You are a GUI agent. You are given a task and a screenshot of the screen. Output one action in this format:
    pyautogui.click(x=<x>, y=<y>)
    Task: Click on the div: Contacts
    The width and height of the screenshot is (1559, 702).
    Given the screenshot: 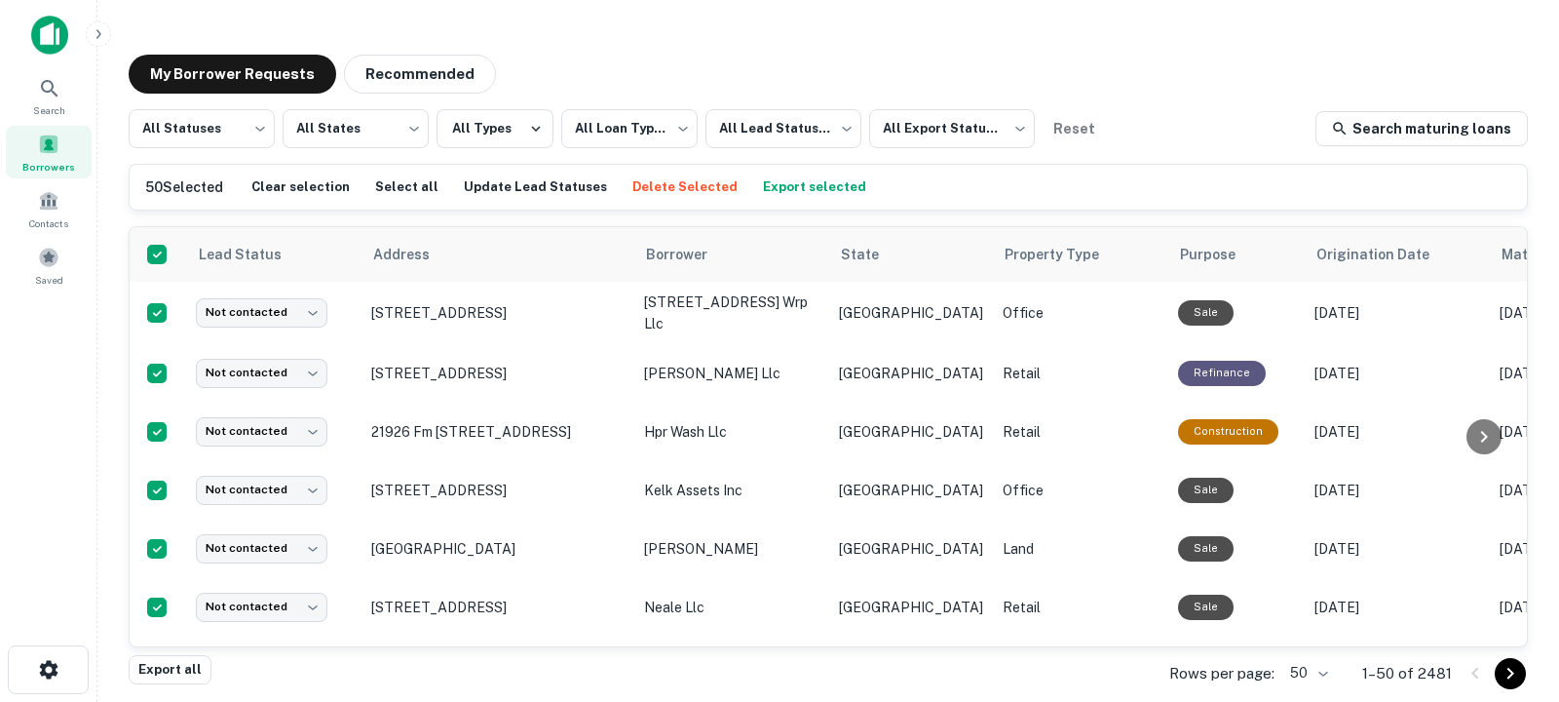 What is the action you would take?
    pyautogui.click(x=49, y=209)
    